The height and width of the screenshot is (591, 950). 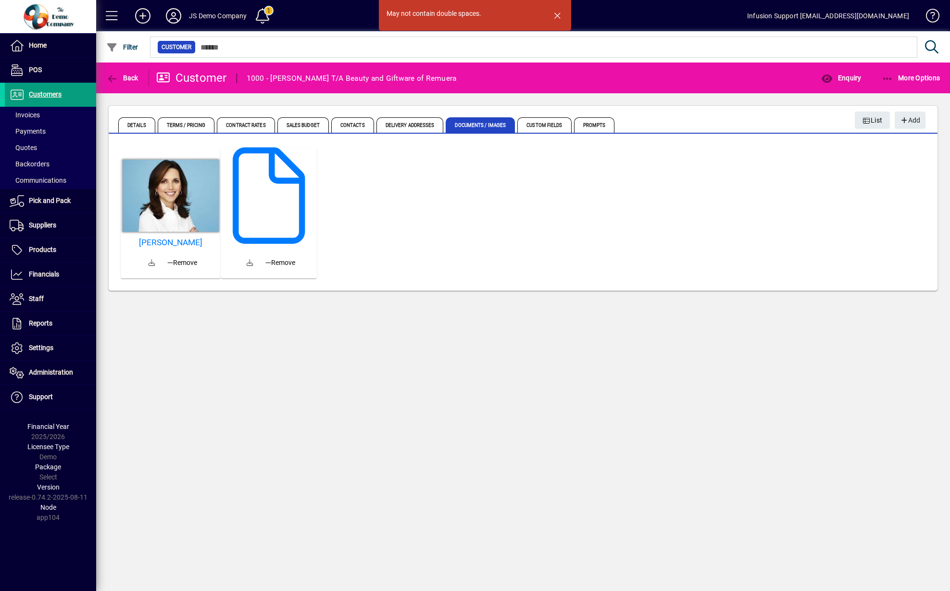 What do you see at coordinates (50, 164) in the screenshot?
I see `a: Backorders` at bounding box center [50, 164].